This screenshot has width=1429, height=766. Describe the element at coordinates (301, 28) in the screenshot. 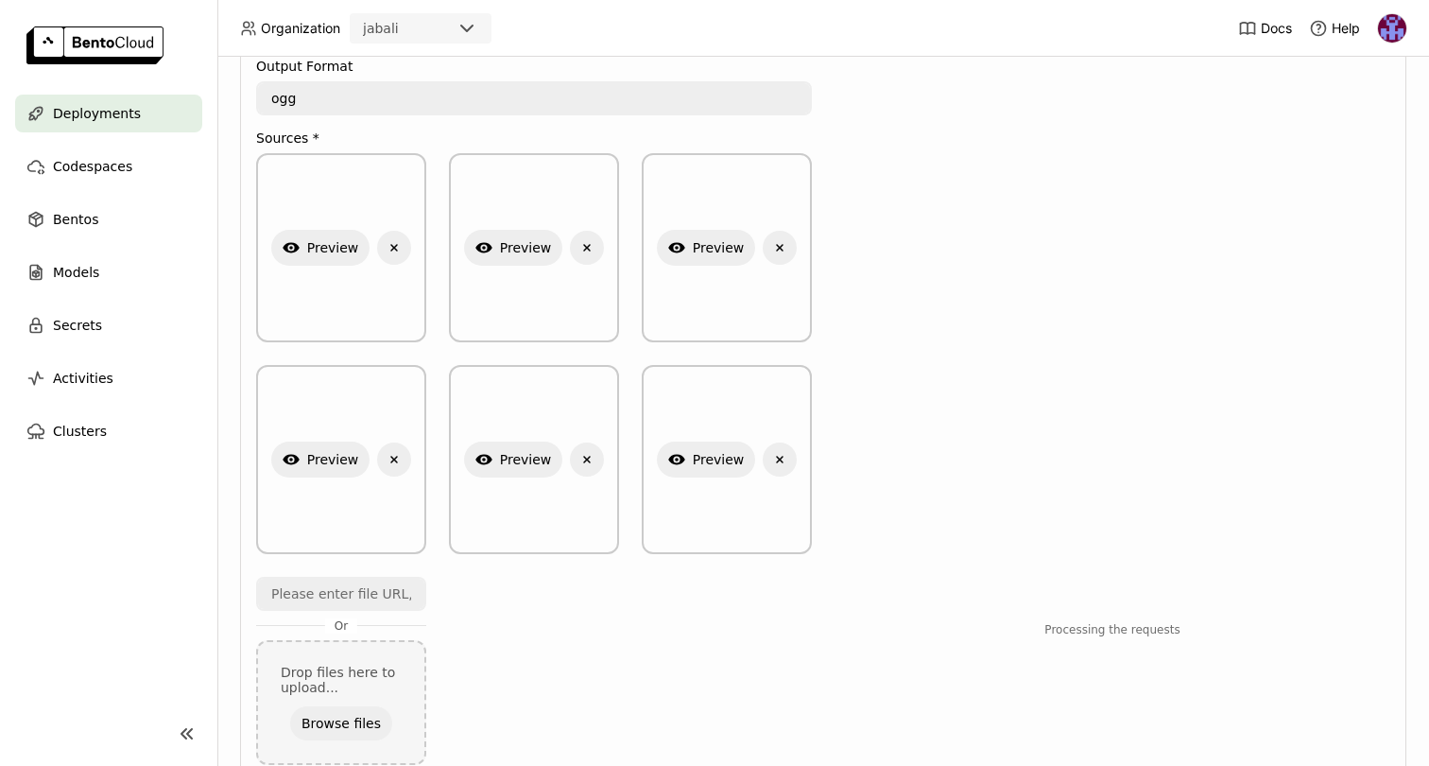

I see `span: Organization` at that location.